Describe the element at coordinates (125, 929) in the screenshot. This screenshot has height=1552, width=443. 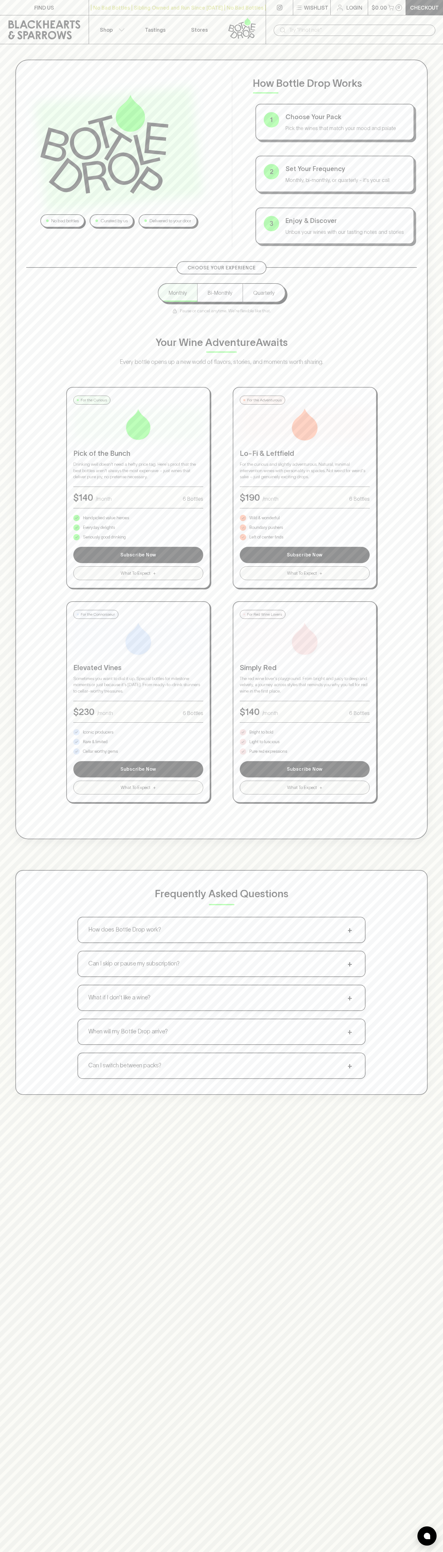
I see `p: How does Bottle Drop work?` at that location.